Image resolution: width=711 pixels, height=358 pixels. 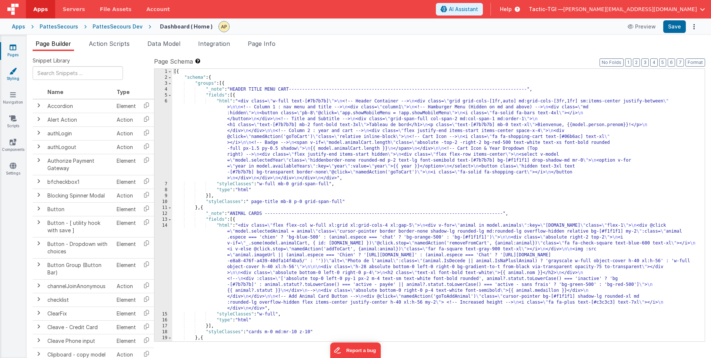 I want to click on div: 11, so click(x=163, y=208).